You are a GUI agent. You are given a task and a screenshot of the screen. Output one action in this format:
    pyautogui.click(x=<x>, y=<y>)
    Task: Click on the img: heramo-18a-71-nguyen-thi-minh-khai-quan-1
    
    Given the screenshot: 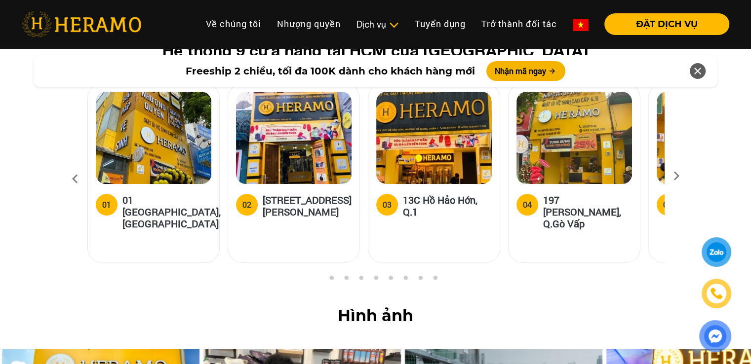 What is the action you would take?
    pyautogui.click(x=294, y=138)
    